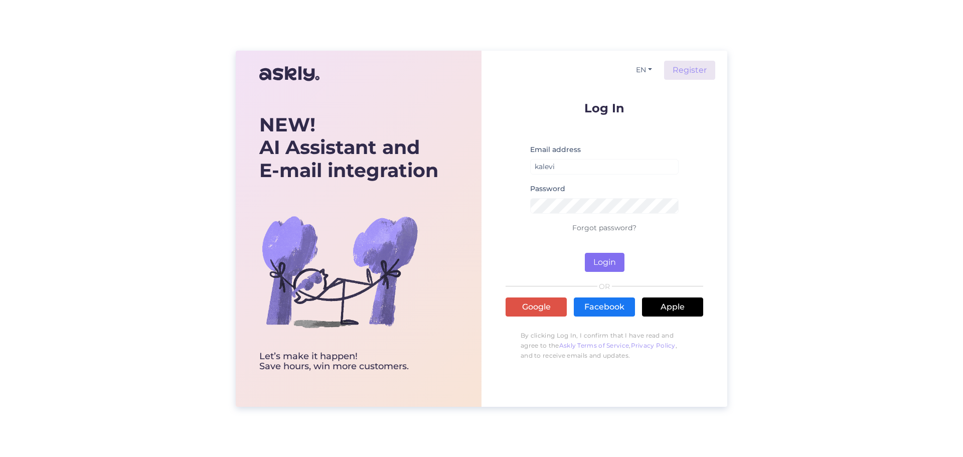  What do you see at coordinates (673, 307) in the screenshot?
I see `a: Apple` at bounding box center [673, 307].